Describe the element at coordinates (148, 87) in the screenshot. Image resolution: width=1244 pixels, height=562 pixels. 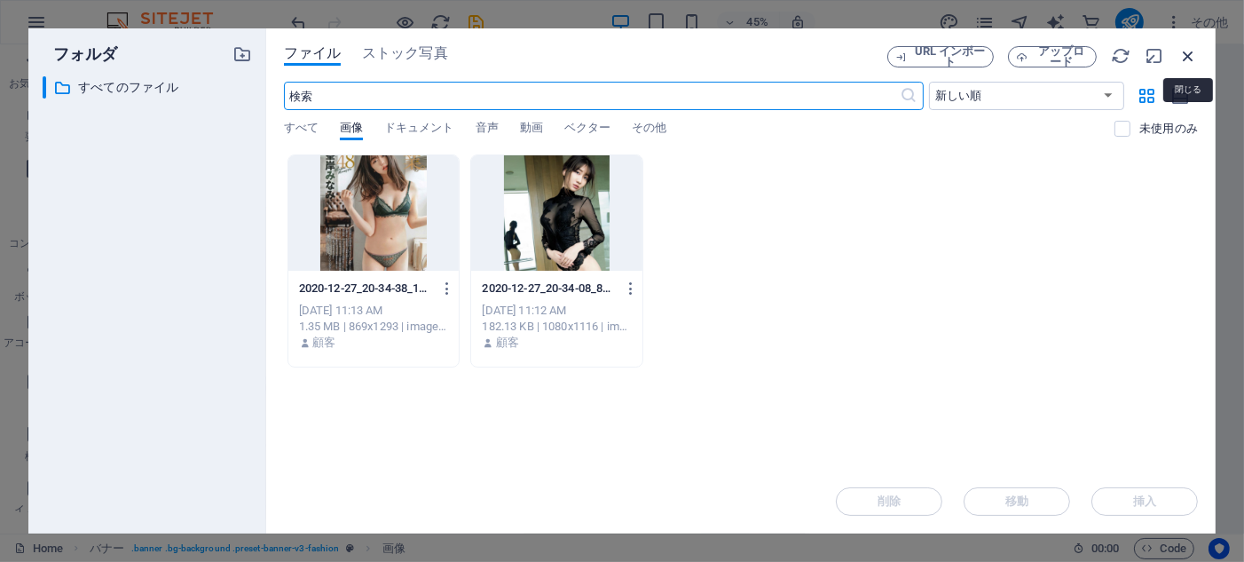
I see `p: すべてのファイル` at that location.